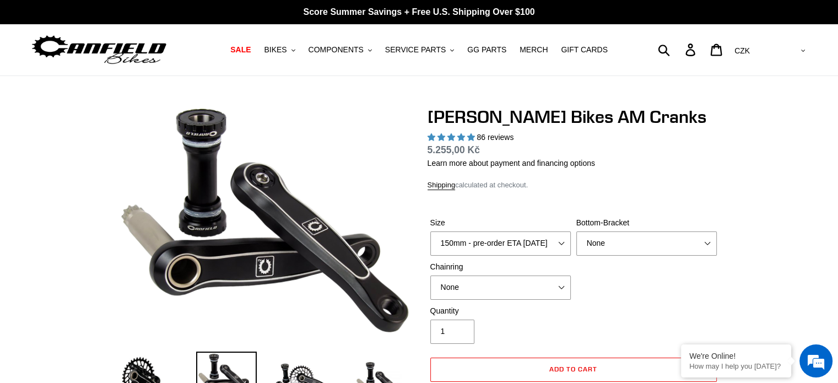 The width and height of the screenshot is (838, 383). What do you see at coordinates (574, 185) in the screenshot?
I see `div: calculated at checkout.` at bounding box center [574, 185].